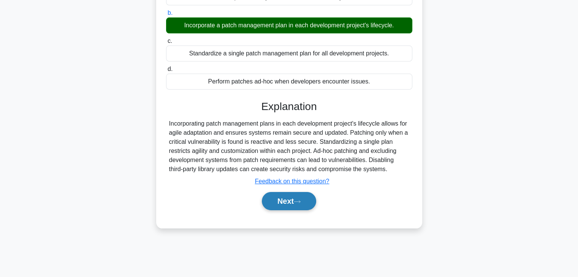 The height and width of the screenshot is (277, 578). Describe the element at coordinates (292, 181) in the screenshot. I see `a: Feedback on this question?` at that location.